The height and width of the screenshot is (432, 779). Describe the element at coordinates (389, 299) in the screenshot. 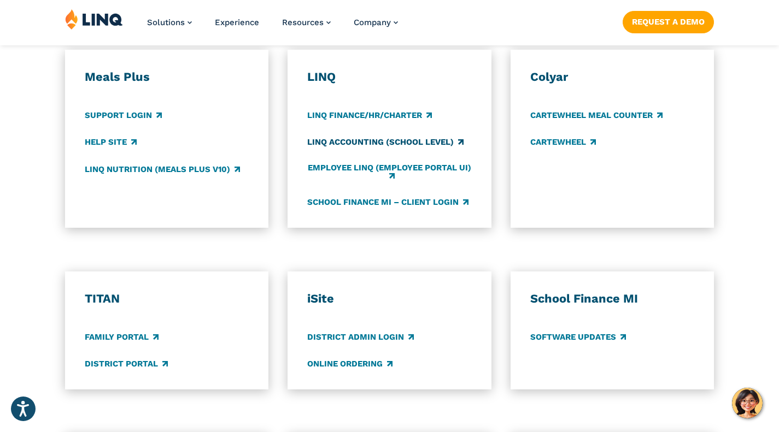

I see `h3: iSite` at that location.